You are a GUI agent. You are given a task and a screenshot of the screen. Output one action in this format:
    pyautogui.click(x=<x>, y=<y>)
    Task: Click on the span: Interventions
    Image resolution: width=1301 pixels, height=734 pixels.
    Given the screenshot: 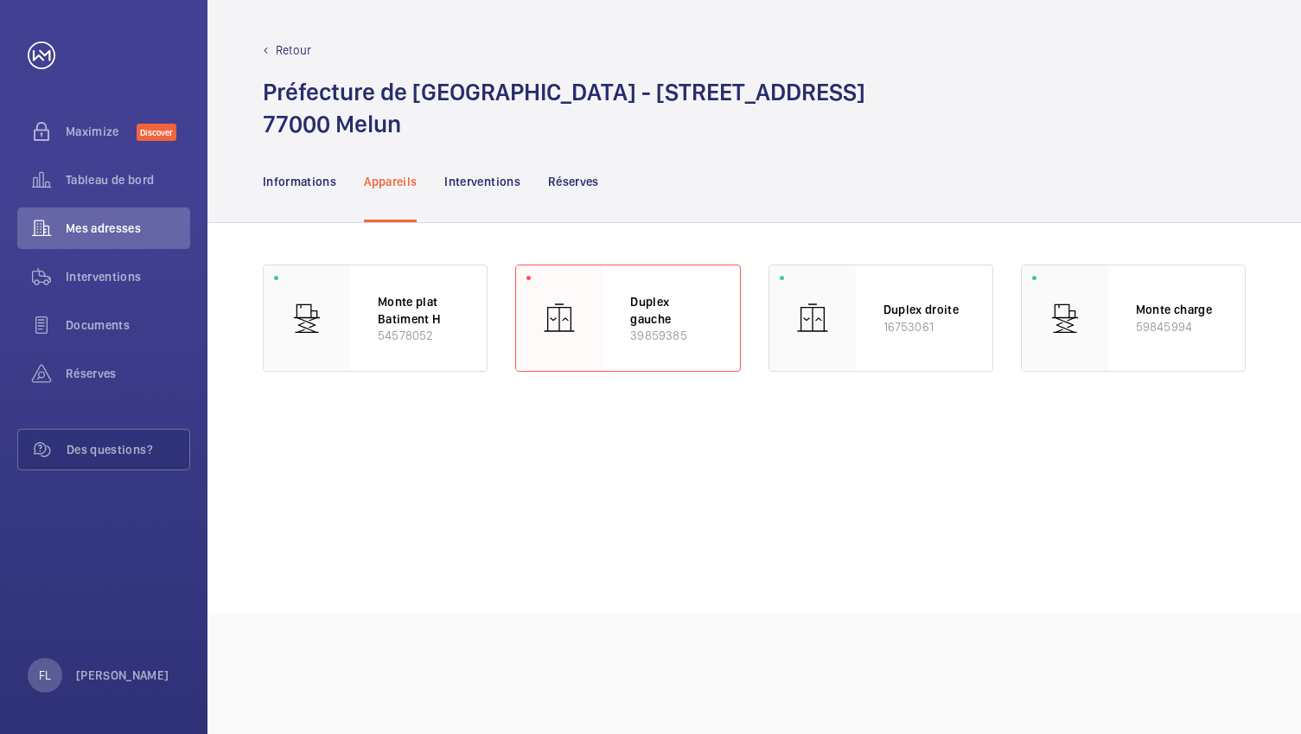 What is the action you would take?
    pyautogui.click(x=128, y=277)
    